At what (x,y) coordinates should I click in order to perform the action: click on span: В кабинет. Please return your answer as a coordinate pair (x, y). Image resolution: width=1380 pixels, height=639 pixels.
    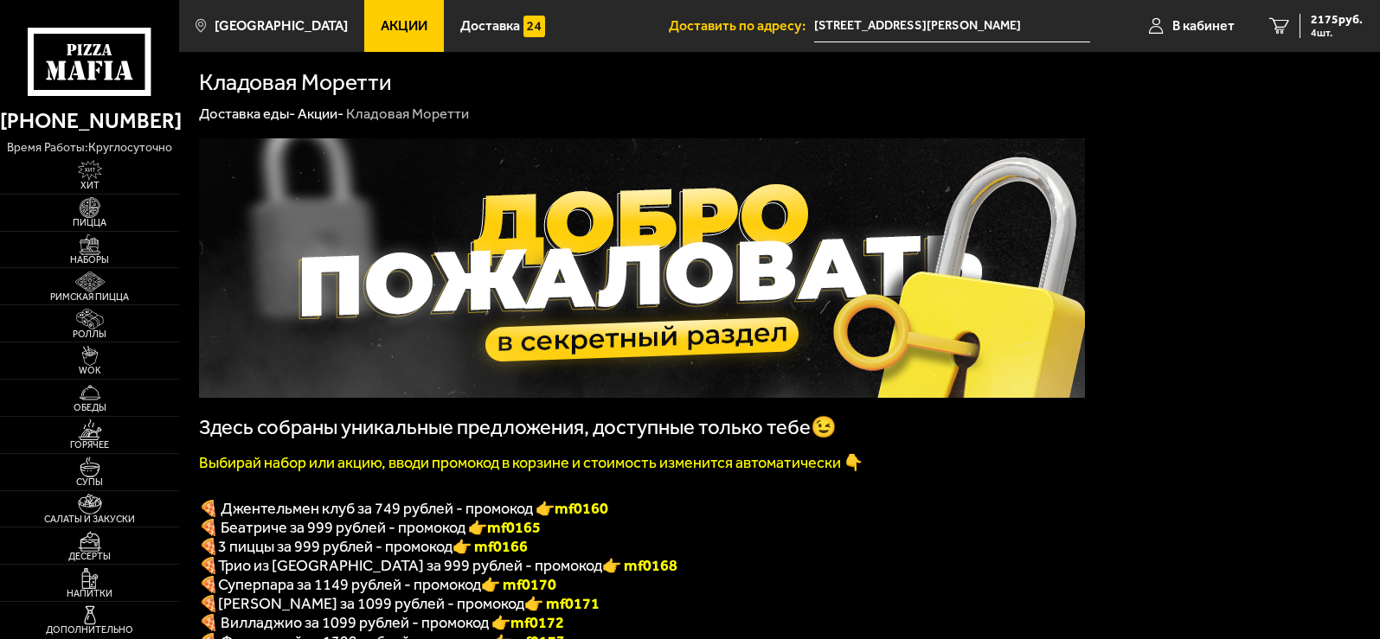
    Looking at the image, I should click on (1203, 26).